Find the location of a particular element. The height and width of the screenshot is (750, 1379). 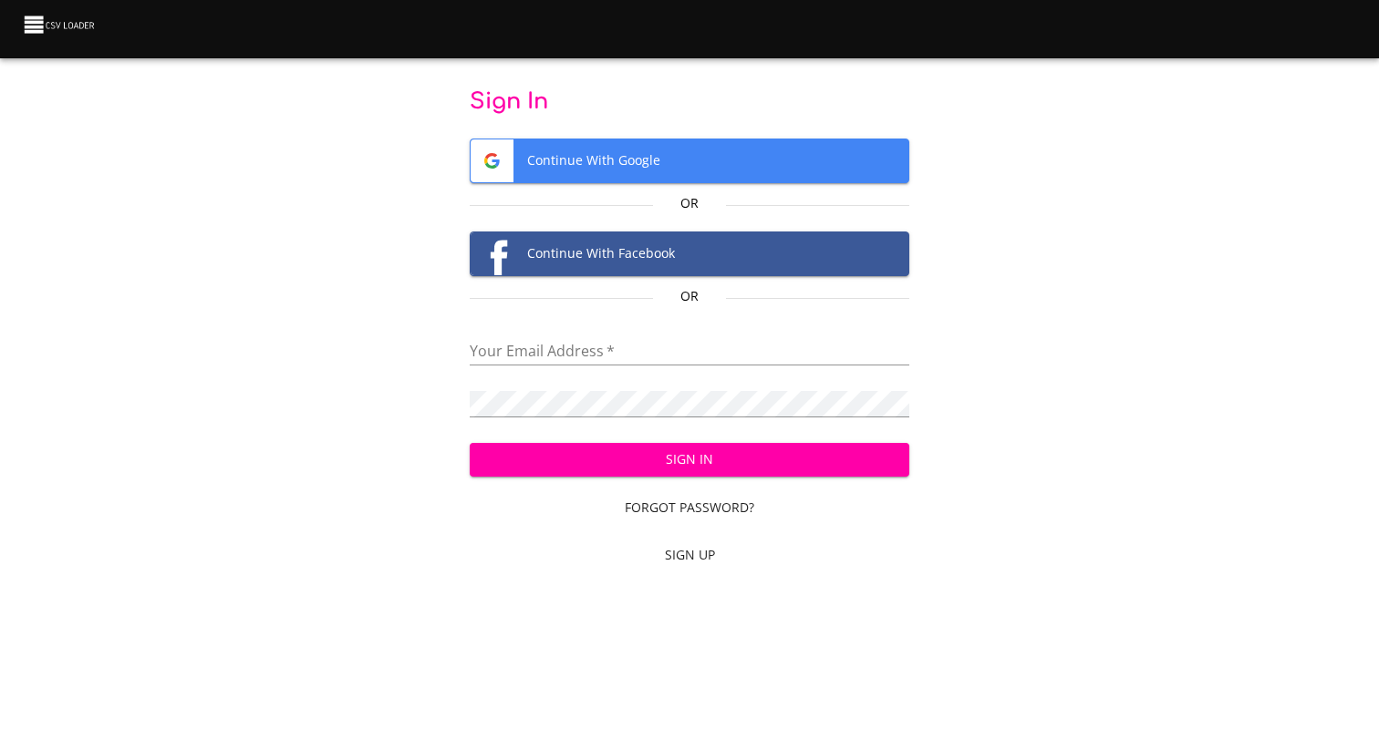

img: CSV Loader is located at coordinates (60, 25).